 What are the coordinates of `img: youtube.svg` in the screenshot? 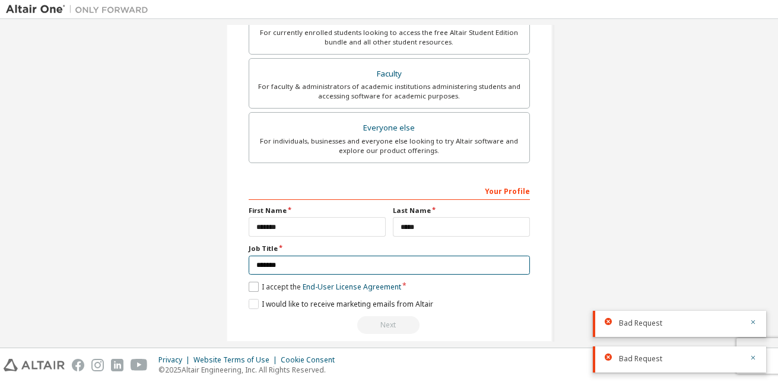 It's located at (139, 365).